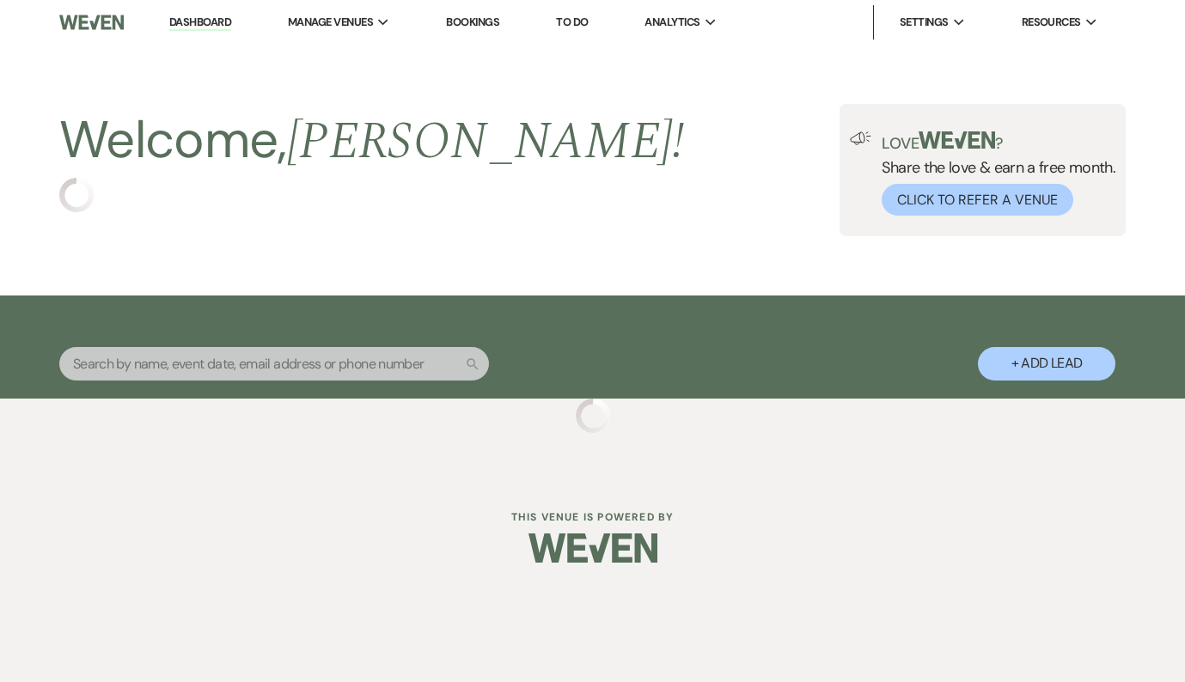  I want to click on input: Search by name, event date, email address or phone number, so click(274, 364).